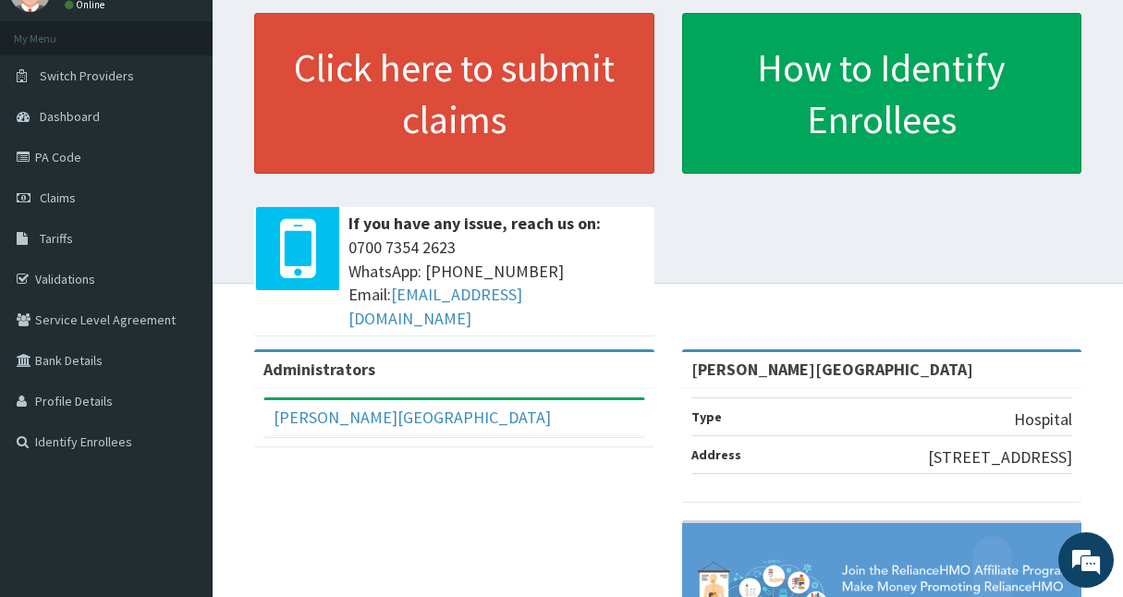 Image resolution: width=1123 pixels, height=597 pixels. What do you see at coordinates (474, 223) in the screenshot?
I see `b: If you have any issue, reach us on:` at bounding box center [474, 223].